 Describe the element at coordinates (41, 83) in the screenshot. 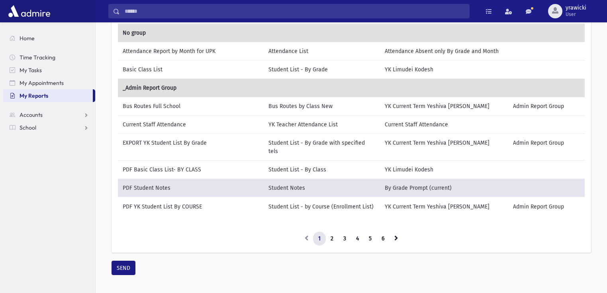

I see `span: My Appointments` at that location.